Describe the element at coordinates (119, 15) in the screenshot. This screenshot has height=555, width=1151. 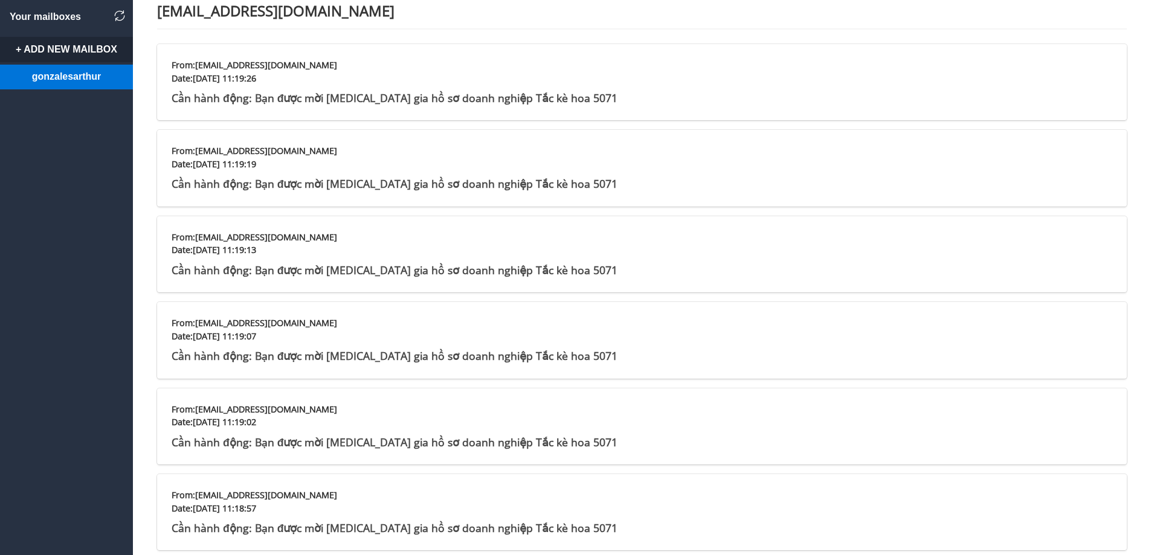
I see `img: refresh-b3e78f3b4c722ac05ef258c8eb4e116d.svg` at that location.